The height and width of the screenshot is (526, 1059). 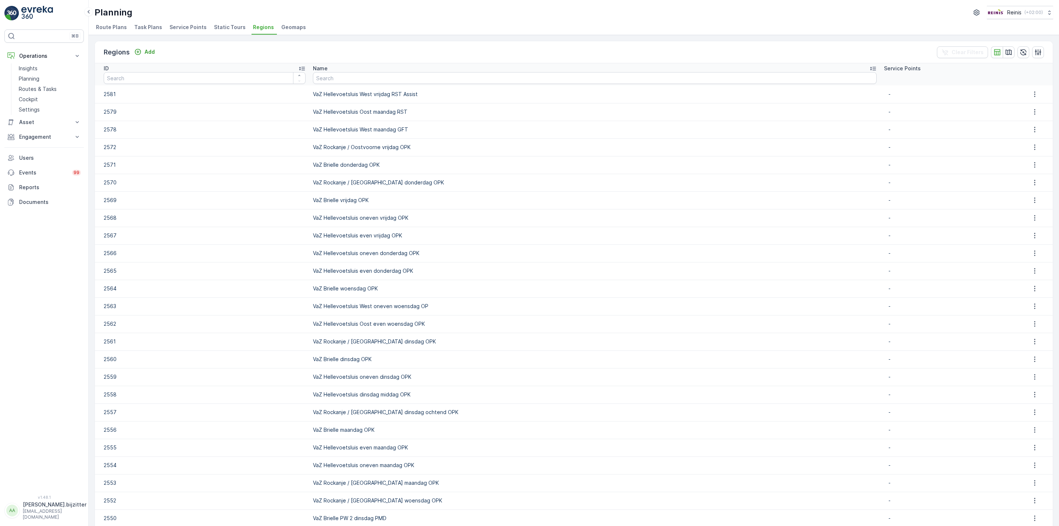 What do you see at coordinates (1014, 13) in the screenshot?
I see `p: Reinis` at bounding box center [1014, 13].